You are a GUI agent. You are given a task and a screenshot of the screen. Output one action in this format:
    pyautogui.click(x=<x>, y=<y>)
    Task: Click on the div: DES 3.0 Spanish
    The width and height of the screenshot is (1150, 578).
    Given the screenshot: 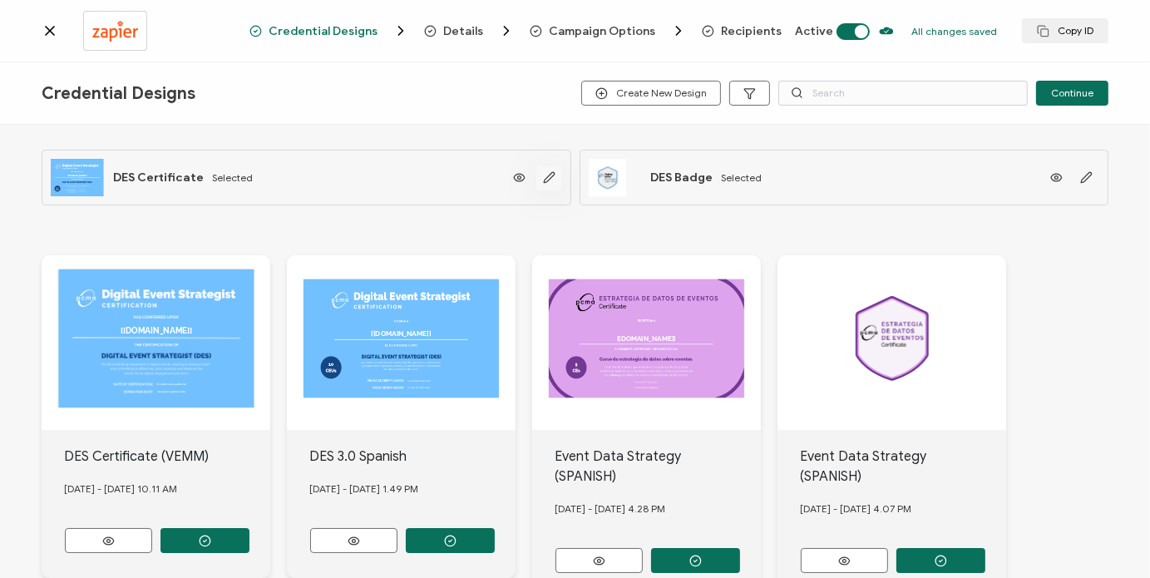 What is the action you would take?
    pyautogui.click(x=413, y=457)
    